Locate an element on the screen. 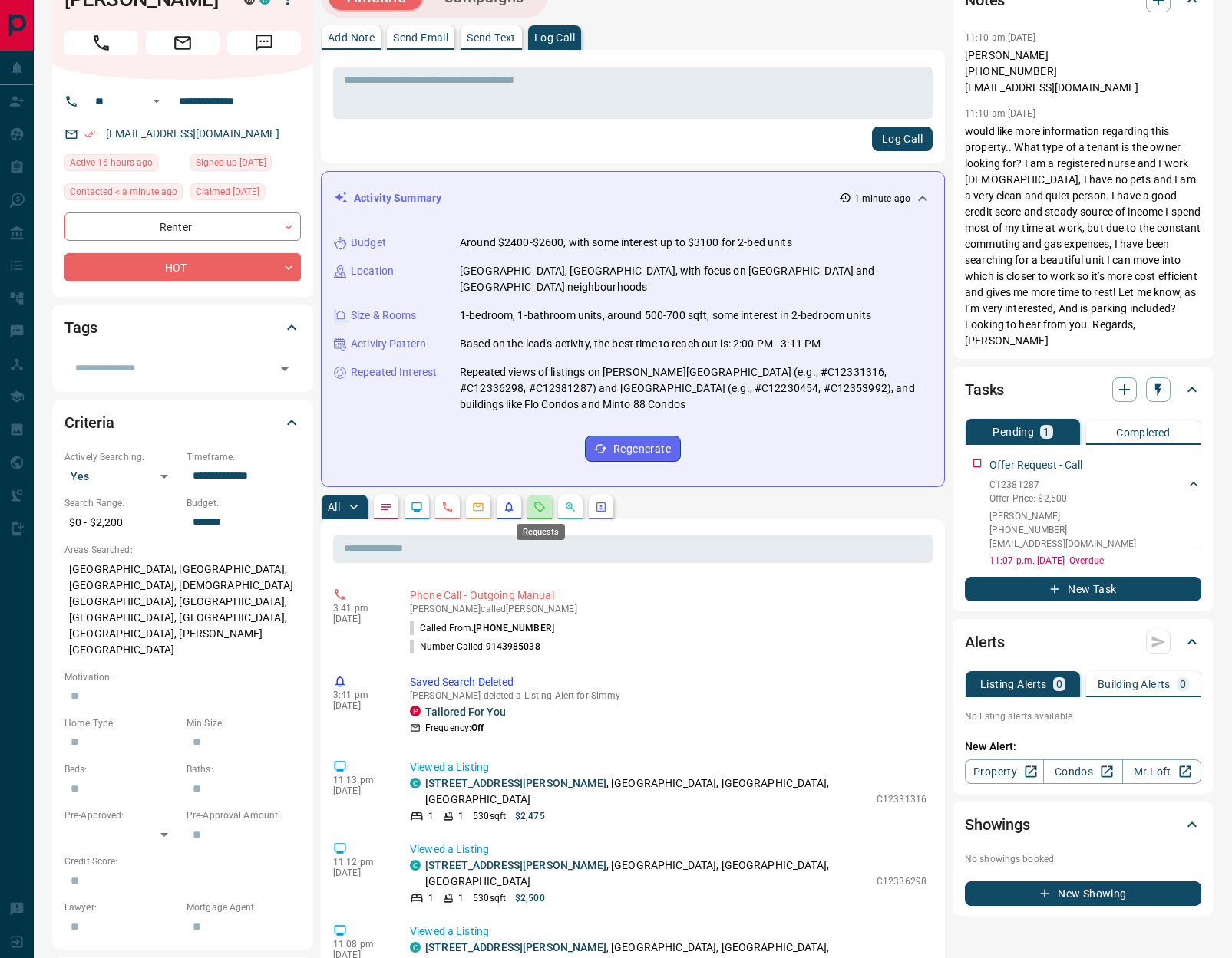  p: C12331316 is located at coordinates (901, 799).